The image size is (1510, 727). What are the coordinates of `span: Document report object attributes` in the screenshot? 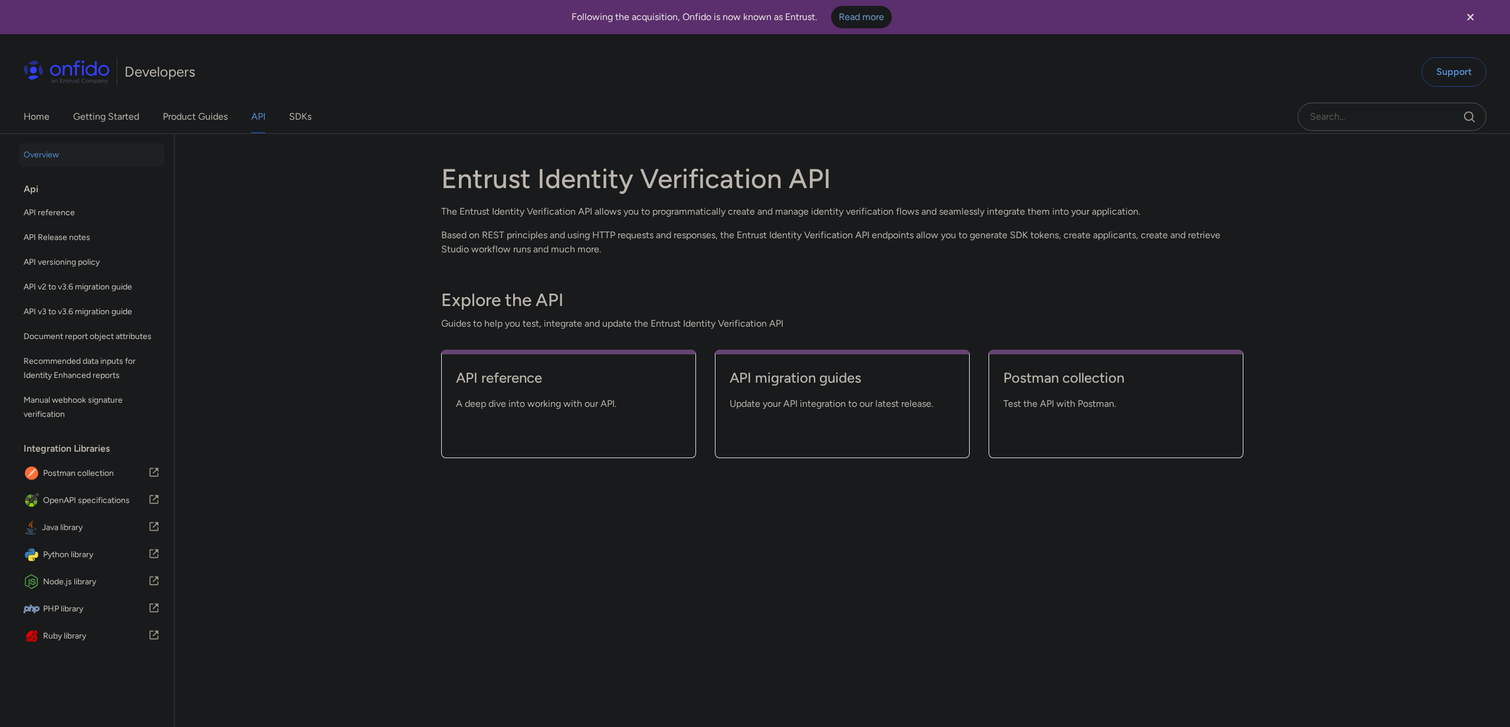 It's located at (91, 337).